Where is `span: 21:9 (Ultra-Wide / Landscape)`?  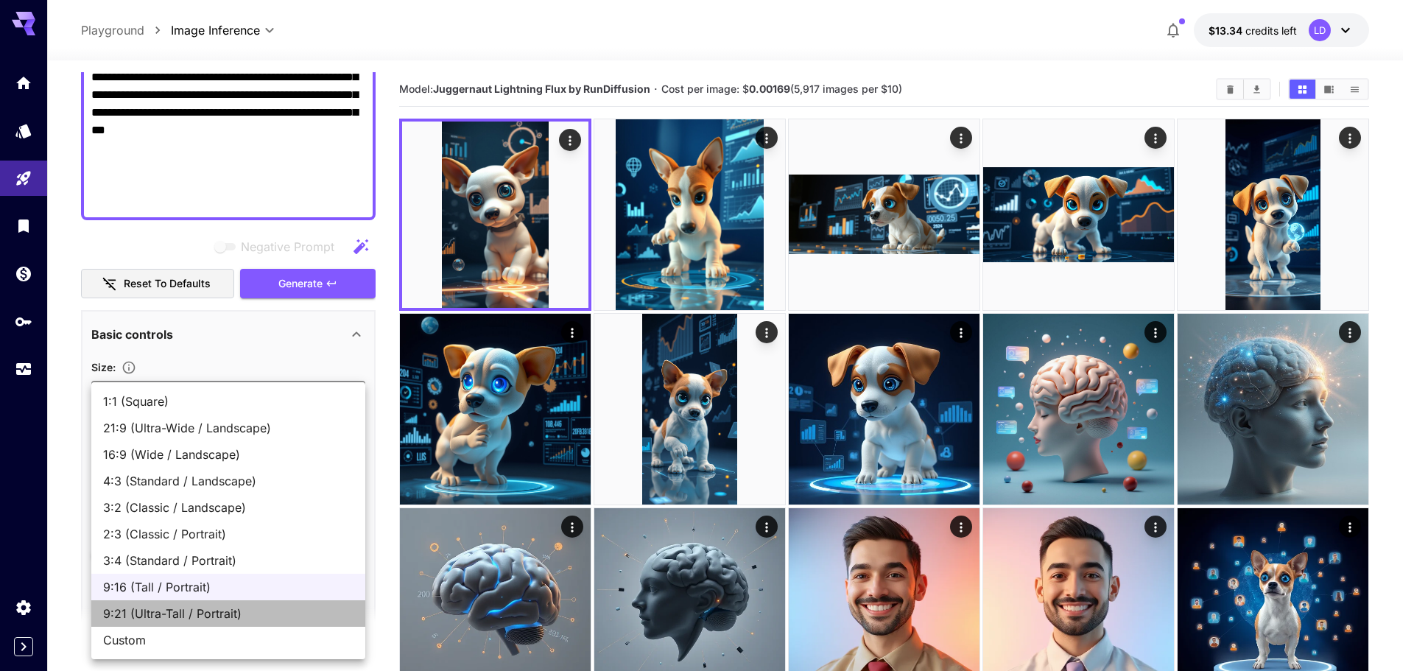 span: 21:9 (Ultra-Wide / Landscape) is located at coordinates (228, 428).